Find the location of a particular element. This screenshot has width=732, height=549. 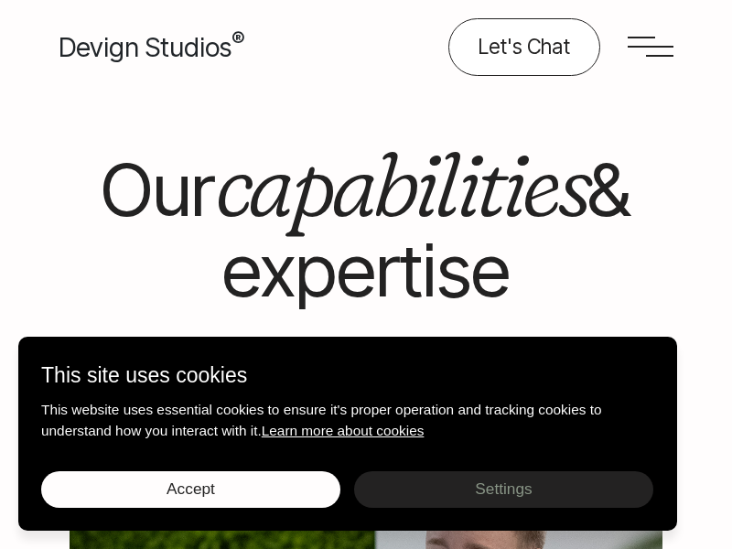

p: This site uses cookies is located at coordinates (347, 375).